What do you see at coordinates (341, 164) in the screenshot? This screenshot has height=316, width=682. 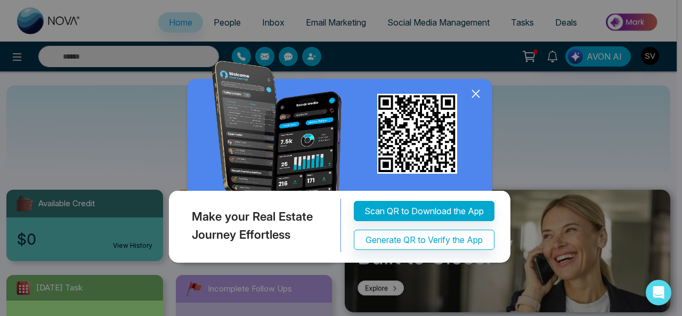 I see `img: QRModal` at bounding box center [341, 164].